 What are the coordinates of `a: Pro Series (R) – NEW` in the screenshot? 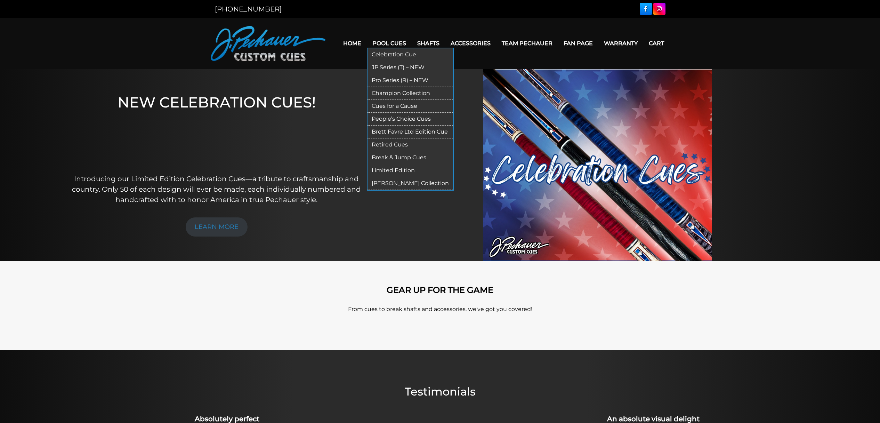 It's located at (410, 80).